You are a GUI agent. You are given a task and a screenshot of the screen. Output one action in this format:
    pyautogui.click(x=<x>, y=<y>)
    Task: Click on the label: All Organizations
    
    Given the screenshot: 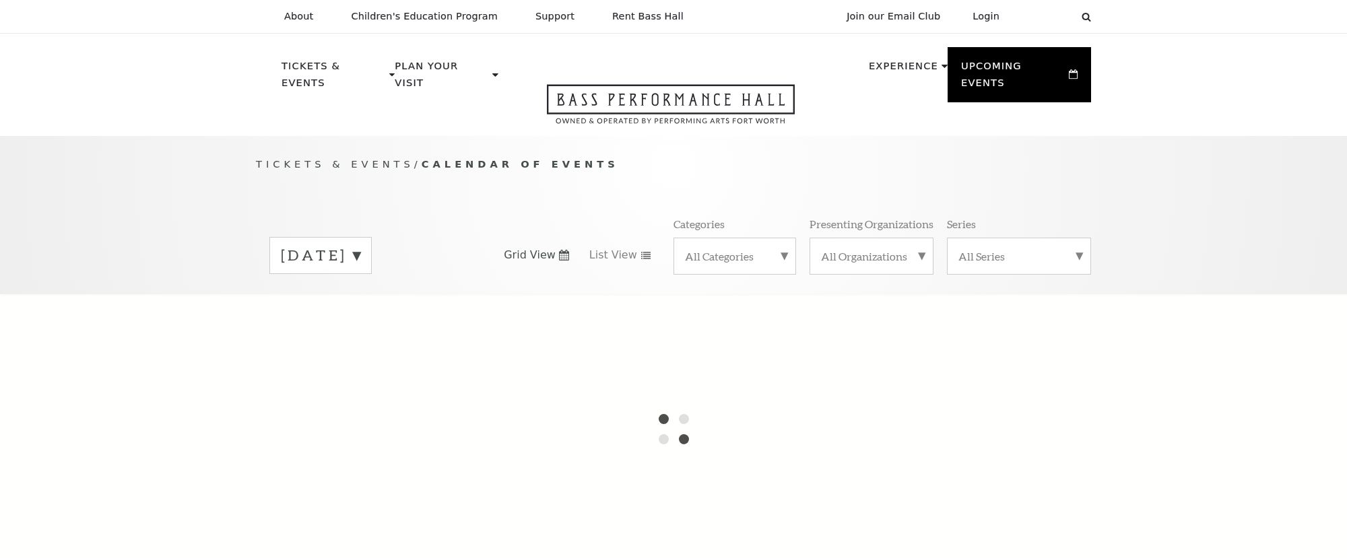 What is the action you would take?
    pyautogui.click(x=872, y=256)
    